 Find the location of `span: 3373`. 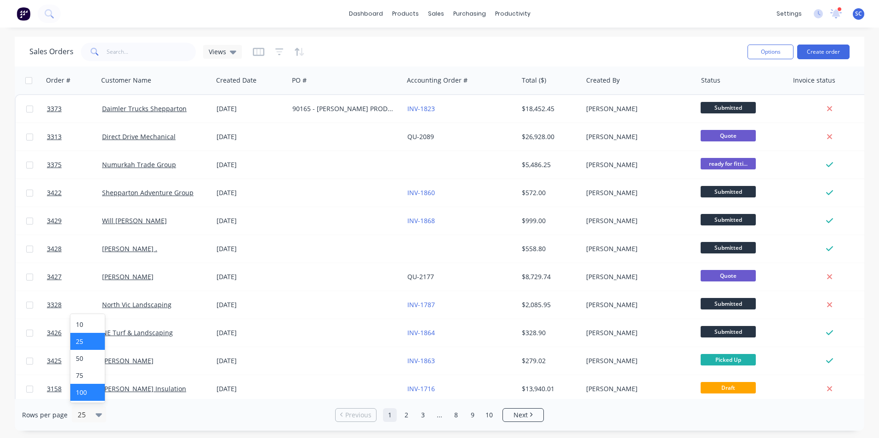

span: 3373 is located at coordinates (54, 109).